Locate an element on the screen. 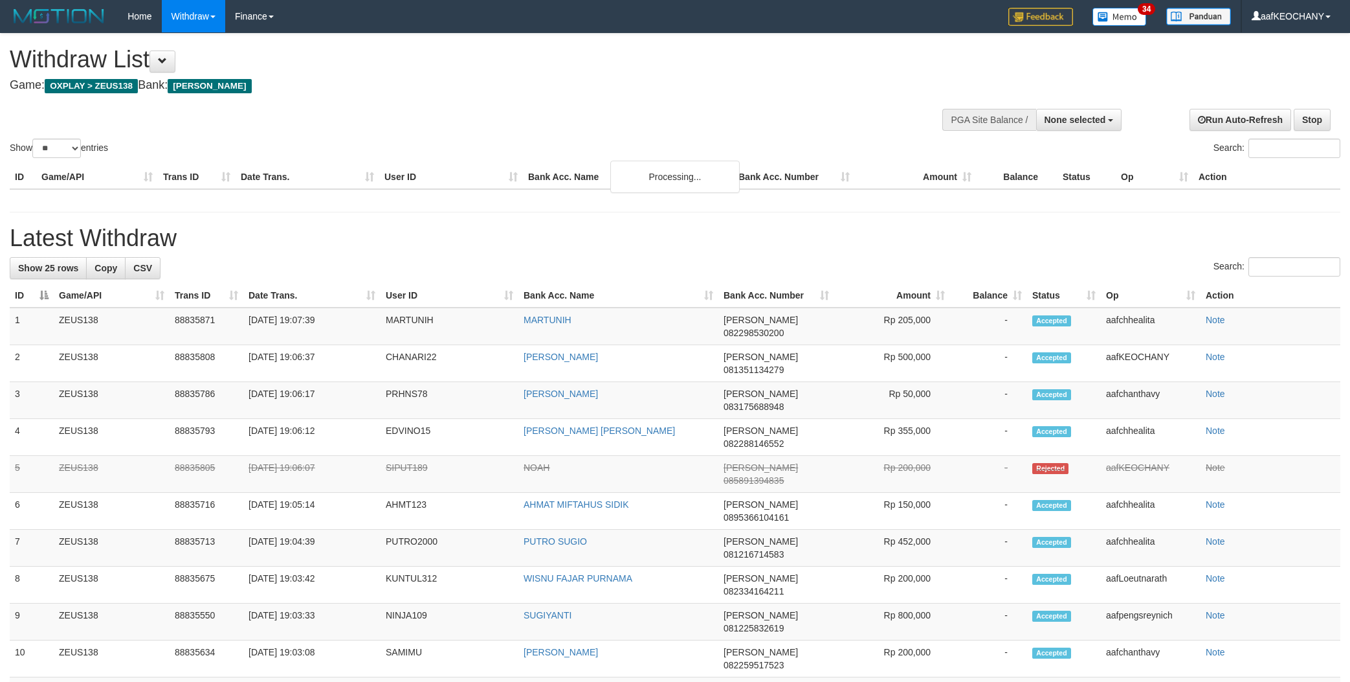 The width and height of the screenshot is (1350, 682). img: panduan.png is located at coordinates (1199, 16).